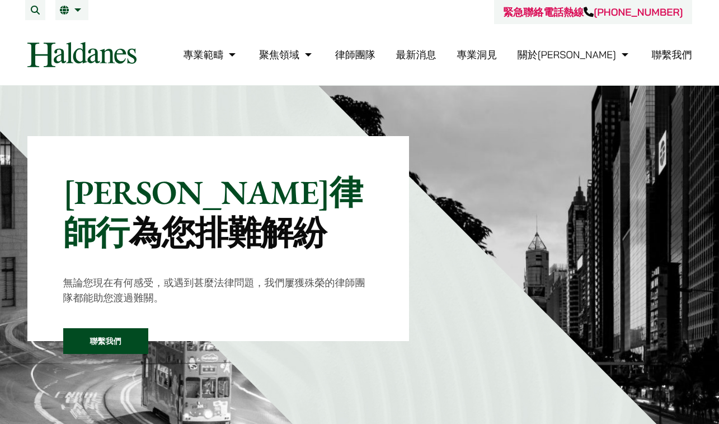  What do you see at coordinates (82, 54) in the screenshot?
I see `img: Logo of Haldanes` at bounding box center [82, 54].